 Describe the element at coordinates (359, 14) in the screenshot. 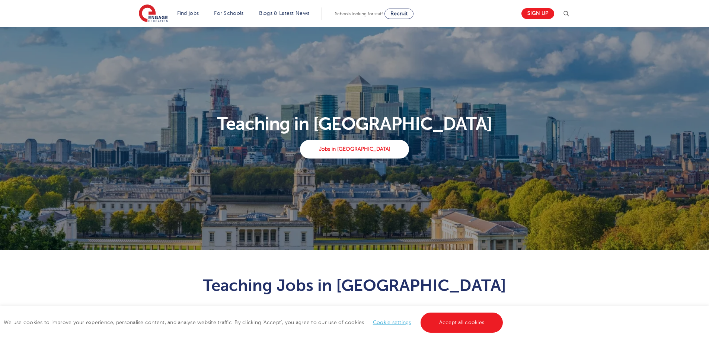

I see `span: Schools looking for staff` at that location.